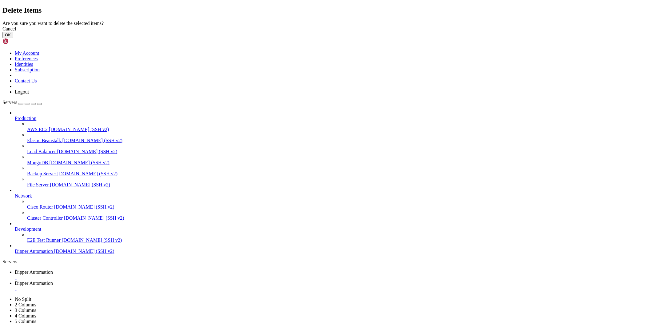 Image resolution: width=656 pixels, height=323 pixels. I want to click on span: status, so click(121, 52).